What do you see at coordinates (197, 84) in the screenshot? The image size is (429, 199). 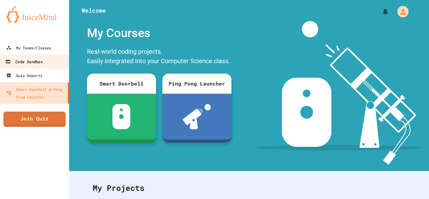 I see `div: Ping Pong Launcher` at bounding box center [197, 84].